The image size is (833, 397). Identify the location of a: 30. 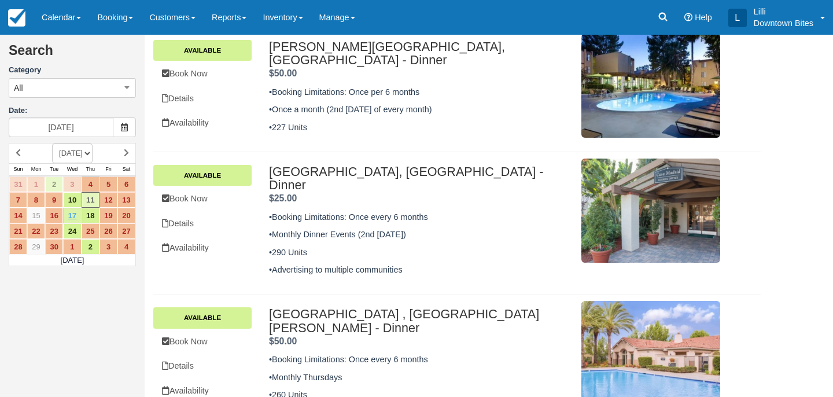
(54, 246).